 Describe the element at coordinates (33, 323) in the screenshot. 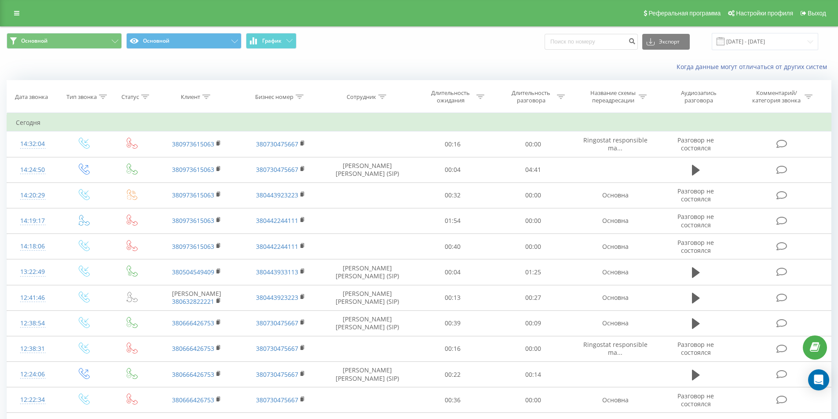

I see `div: 12:38:54` at that location.